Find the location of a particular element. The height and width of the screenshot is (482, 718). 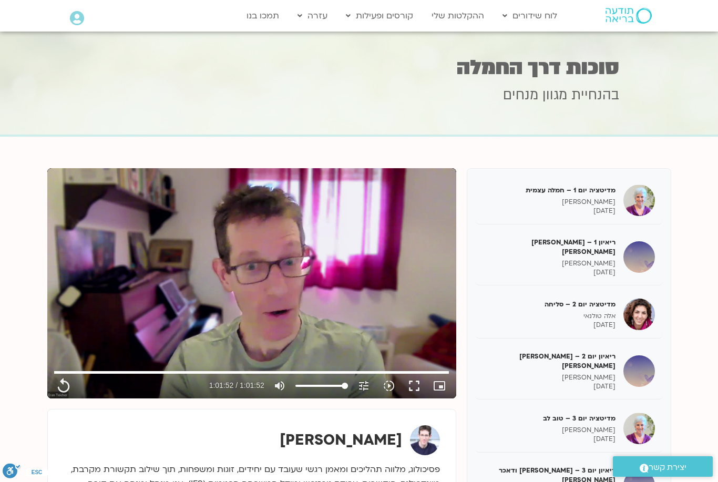

h5: מדיטציה יום 3 – טוב לב is located at coordinates (550, 419).